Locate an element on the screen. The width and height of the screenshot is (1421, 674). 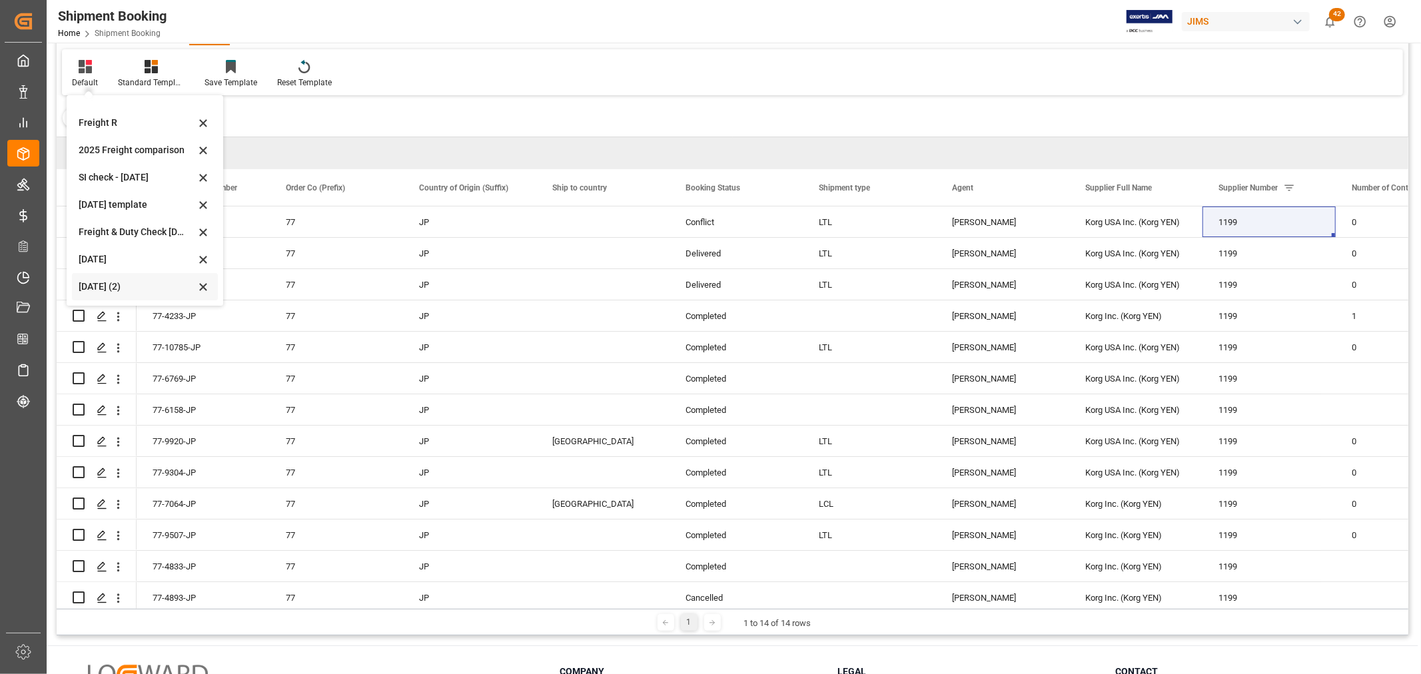
div: 77-4233-JP is located at coordinates (203, 316).